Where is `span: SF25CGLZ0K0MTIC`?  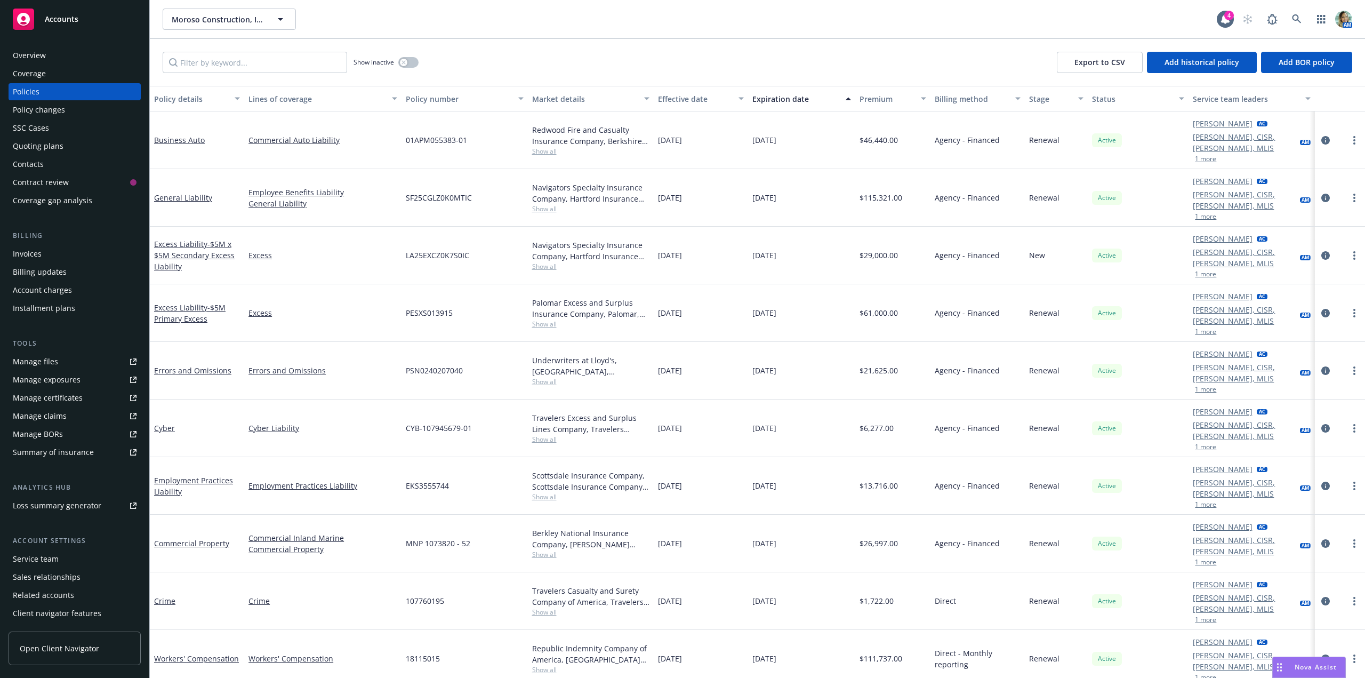 span: SF25CGLZ0K0MTIC is located at coordinates (439, 197).